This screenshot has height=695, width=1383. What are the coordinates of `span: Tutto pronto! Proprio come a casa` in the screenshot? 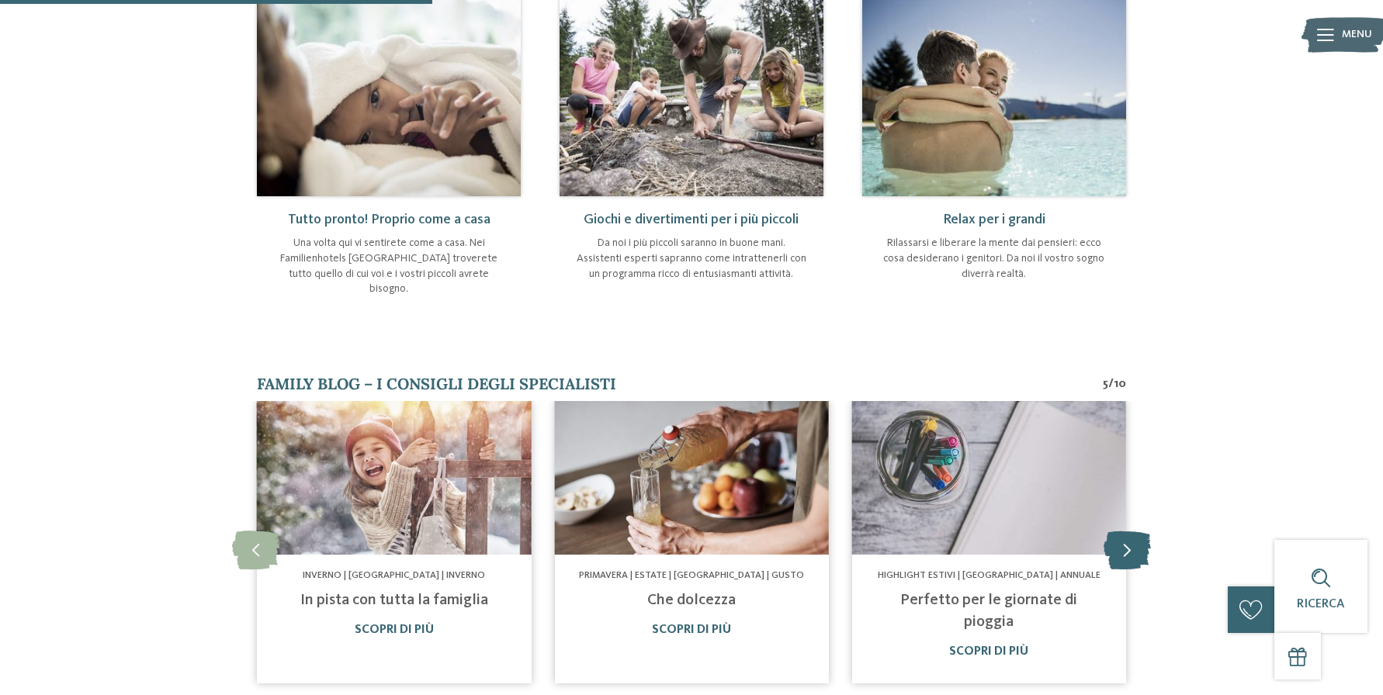 It's located at (389, 220).